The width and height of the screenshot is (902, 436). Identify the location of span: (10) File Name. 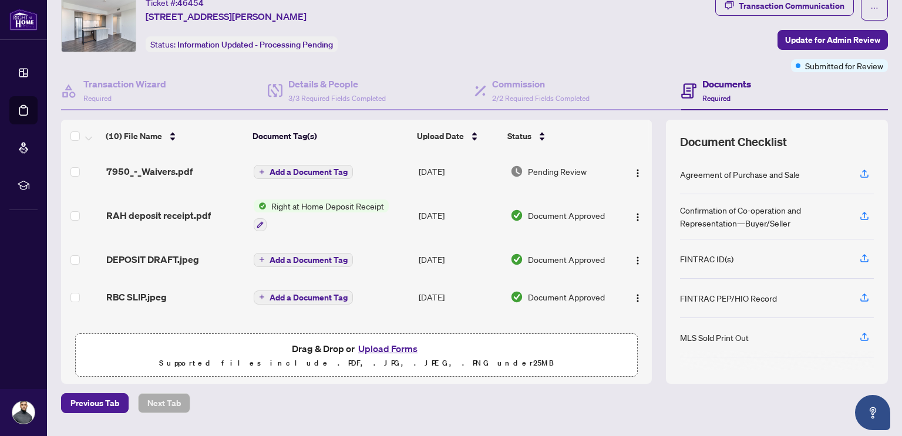
(134, 136).